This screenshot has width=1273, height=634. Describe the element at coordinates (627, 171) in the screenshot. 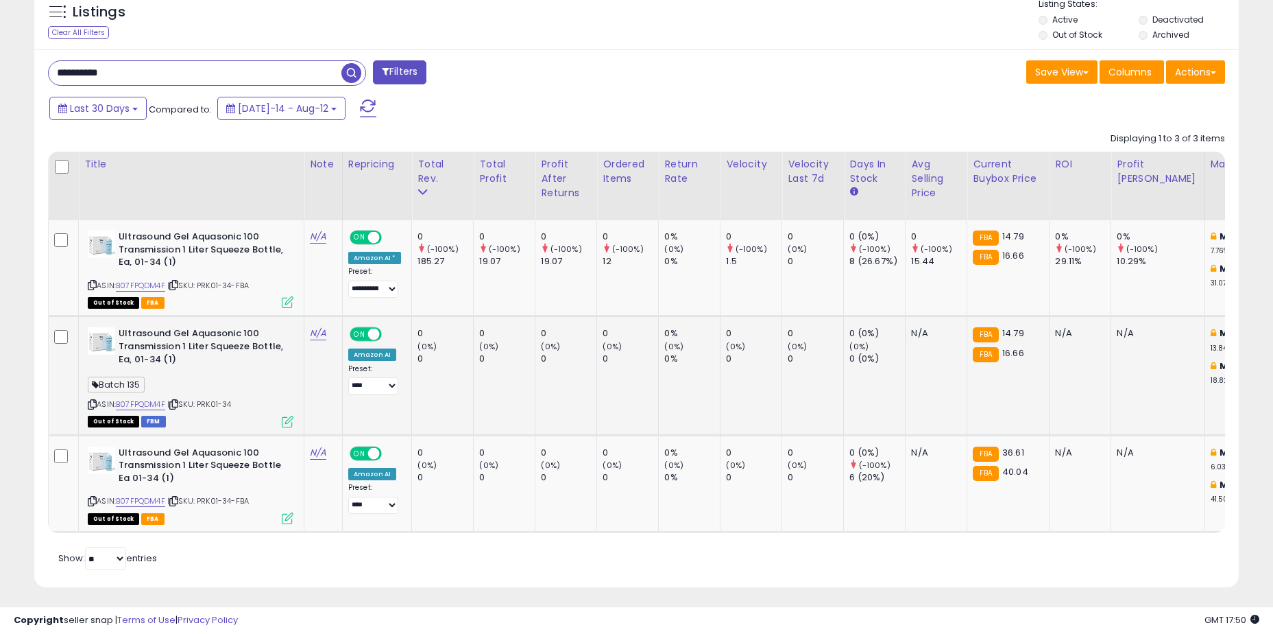

I see `div: Ordered Items` at that location.